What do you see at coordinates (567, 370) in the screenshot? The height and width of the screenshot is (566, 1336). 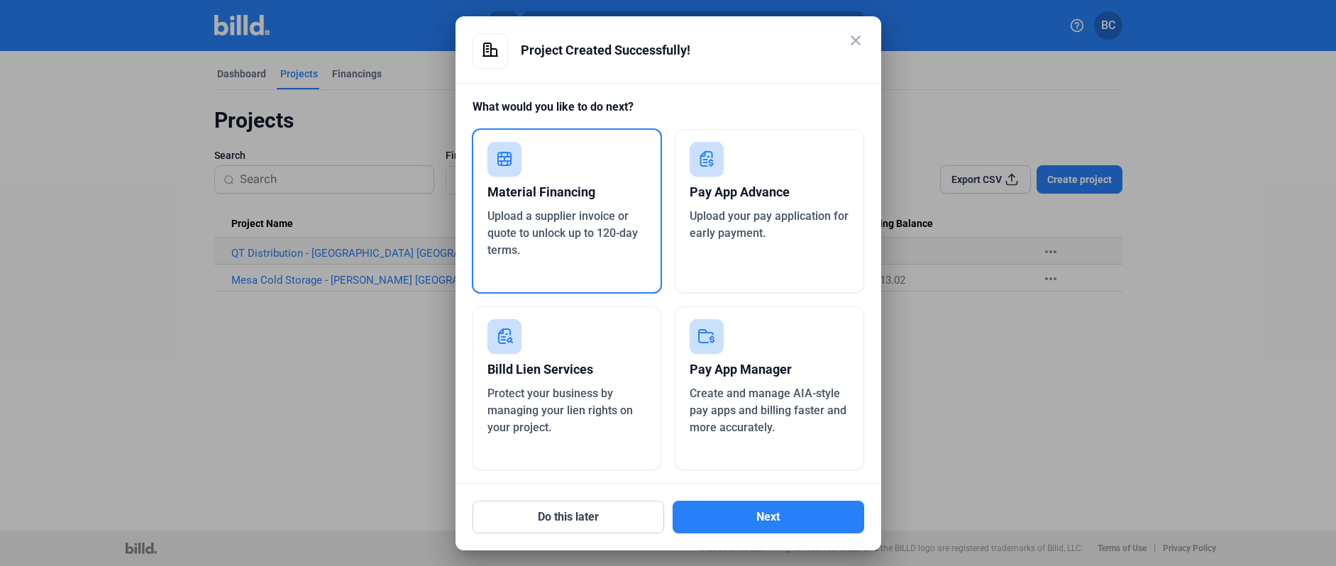 I see `div: Billd Lien Services` at bounding box center [567, 370].